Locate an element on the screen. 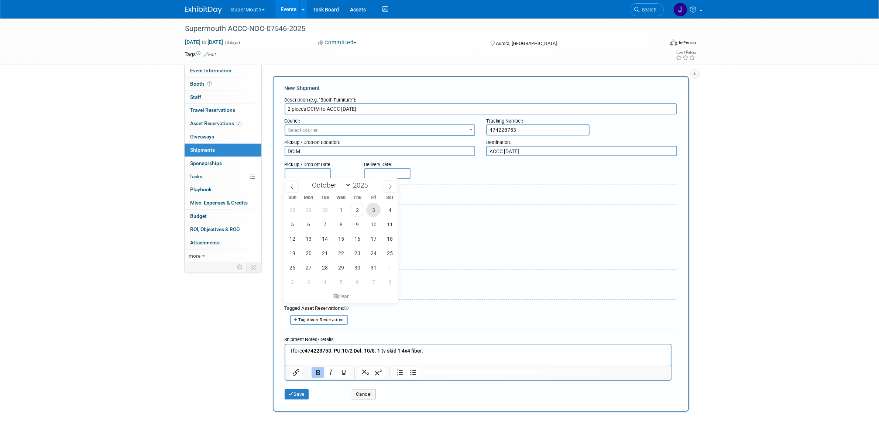  span: more is located at coordinates (195, 256).